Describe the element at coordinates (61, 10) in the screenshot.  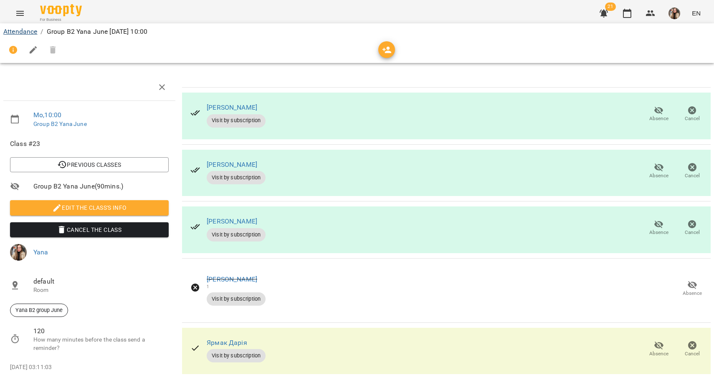
I see `img: Voopty Logo` at that location.